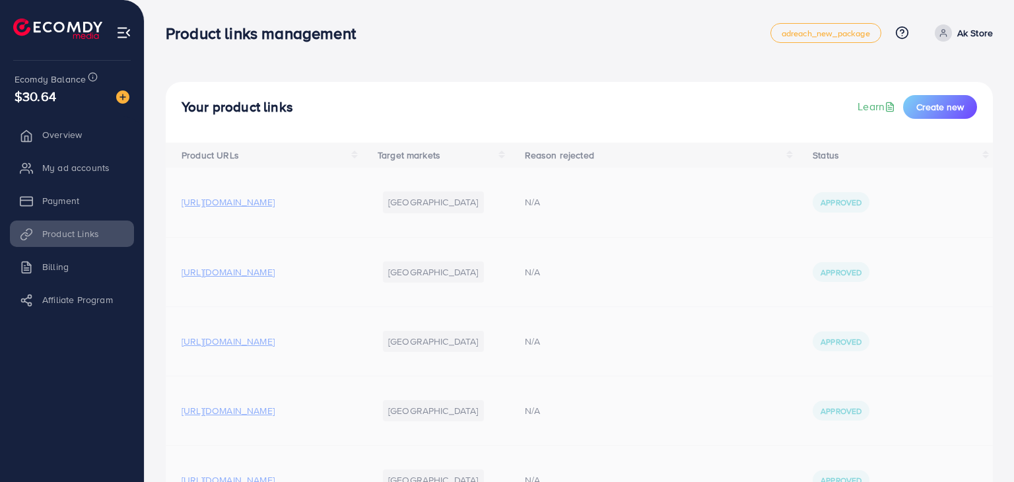 This screenshot has height=482, width=1014. Describe the element at coordinates (941, 107) in the screenshot. I see `button: Create new` at that location.